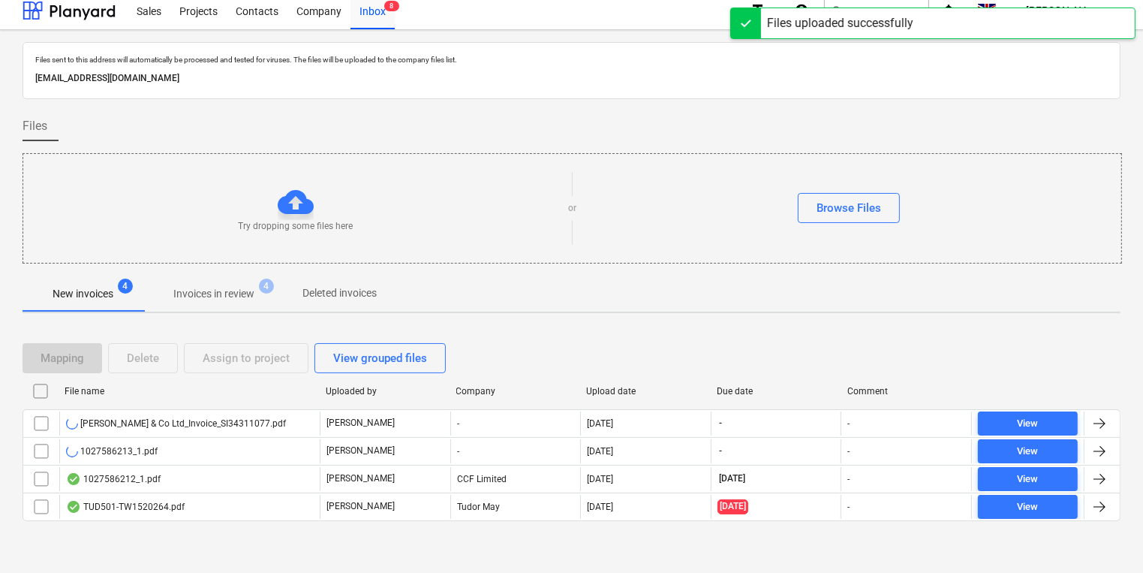  Describe the element at coordinates (1106, 537) in the screenshot. I see `div: Chat Widget` at that location.